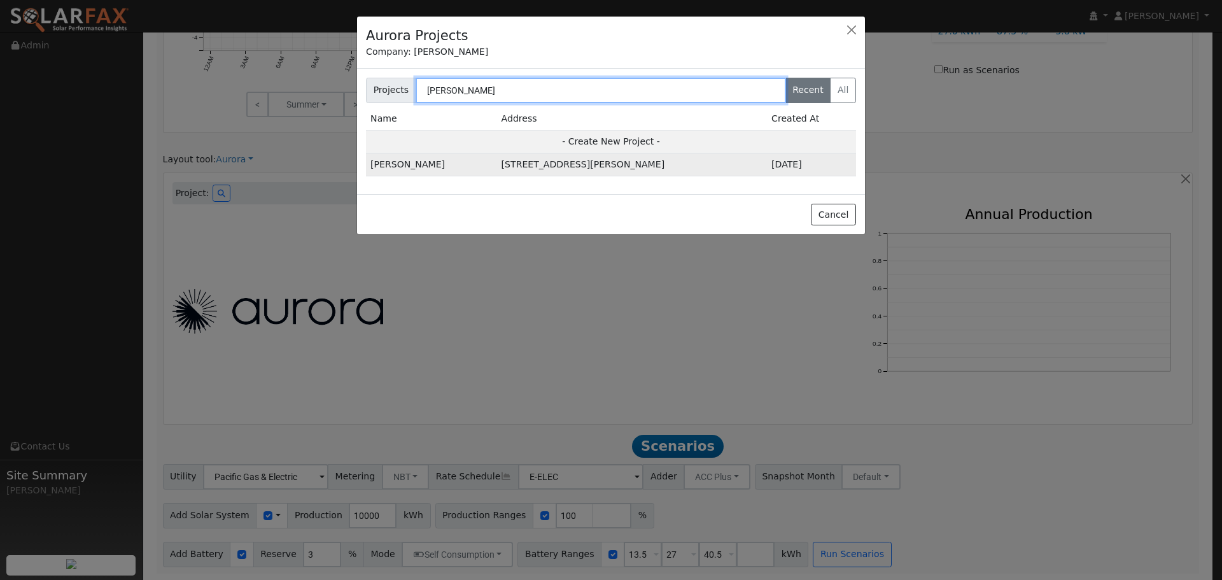 The image size is (1222, 580). I want to click on h4: Aurora Projects, so click(417, 36).